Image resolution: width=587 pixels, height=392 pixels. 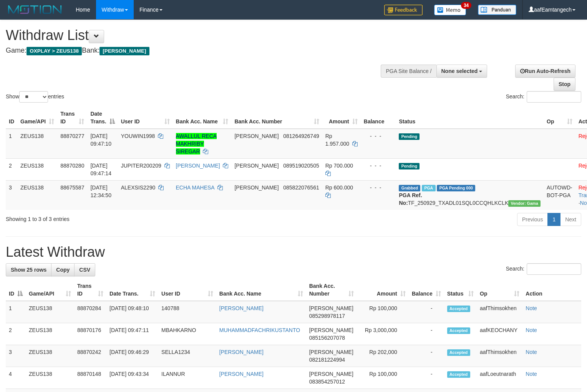 What do you see at coordinates (145, 118) in the screenshot?
I see `th: User ID: activate to sort column ascending` at bounding box center [145, 118].